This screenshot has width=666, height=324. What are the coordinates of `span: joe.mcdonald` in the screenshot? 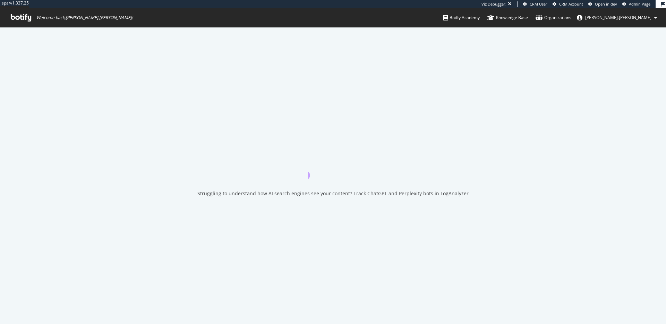 It's located at (618, 17).